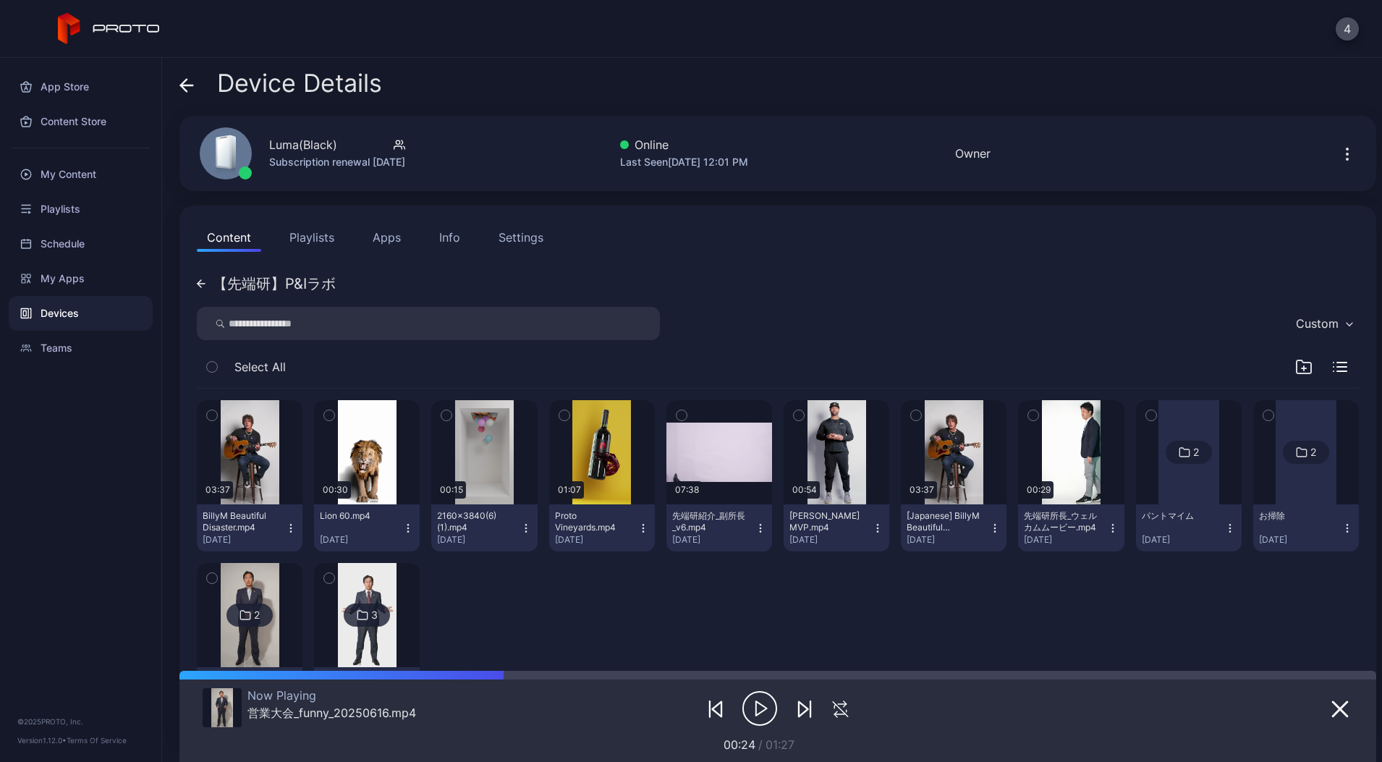 The height and width of the screenshot is (762, 1382). Describe the element at coordinates (80, 244) in the screenshot. I see `a: Schedule` at that location.